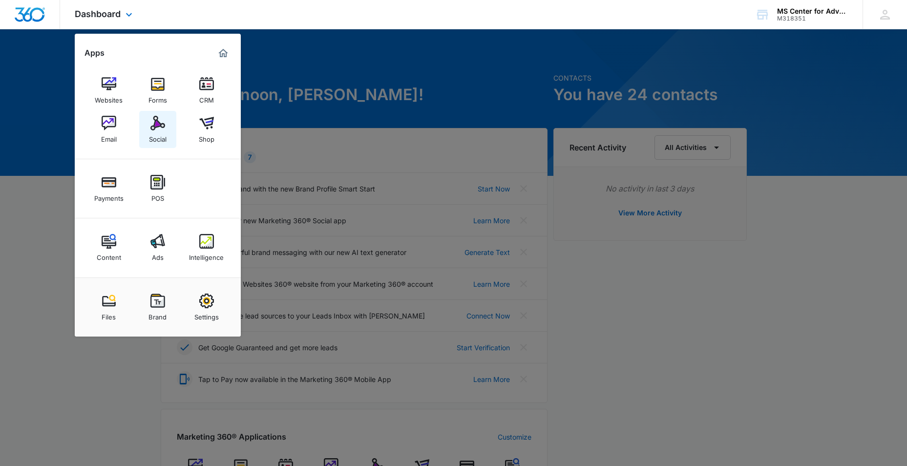  What do you see at coordinates (223, 53) in the screenshot?
I see `a: Marketing 360® Dashboard` at bounding box center [223, 53].